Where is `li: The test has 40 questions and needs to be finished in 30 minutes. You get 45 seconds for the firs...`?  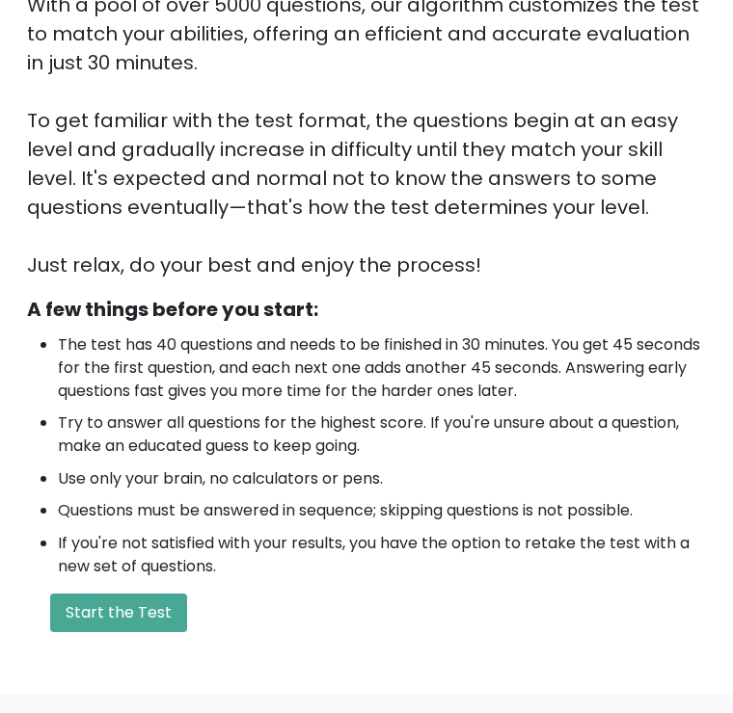
li: The test has 40 questions and needs to be finished in 30 minutes. You get 45 seconds for the firs... is located at coordinates (382, 369).